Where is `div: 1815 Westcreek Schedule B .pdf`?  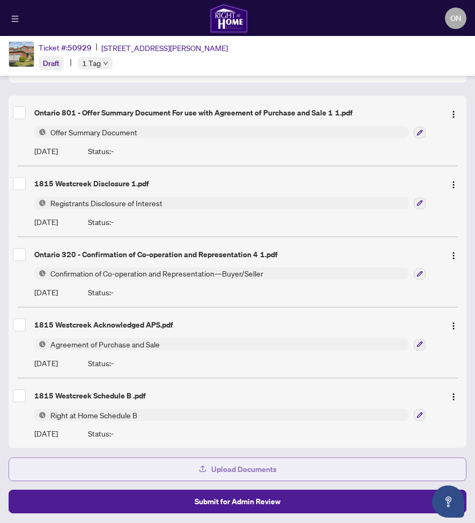
div: 1815 Westcreek Schedule B .pdf is located at coordinates (236, 395).